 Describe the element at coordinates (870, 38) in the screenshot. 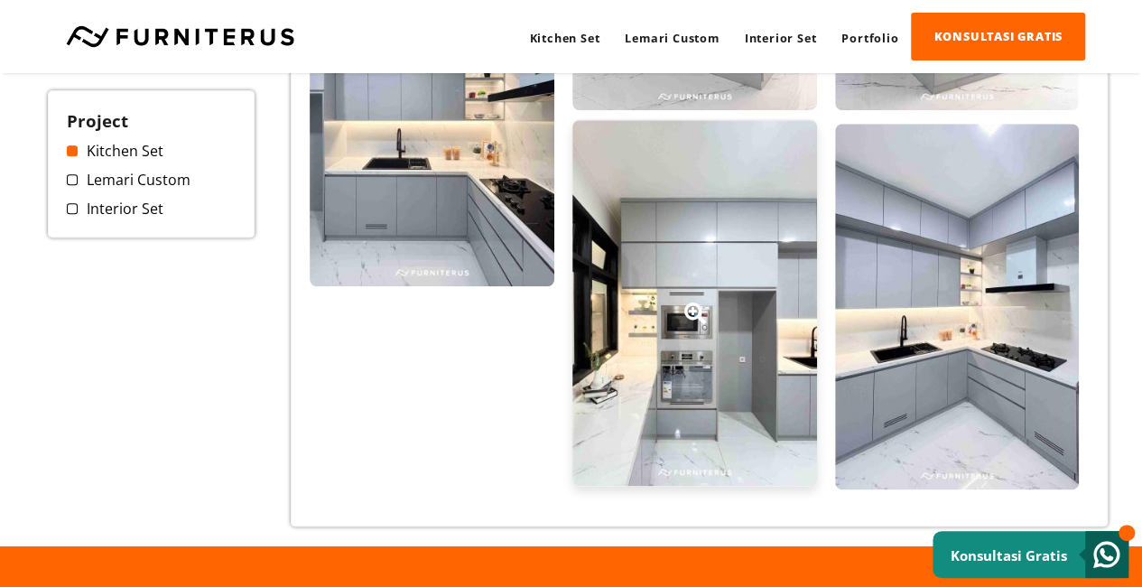

I see `a: Portfolio` at that location.